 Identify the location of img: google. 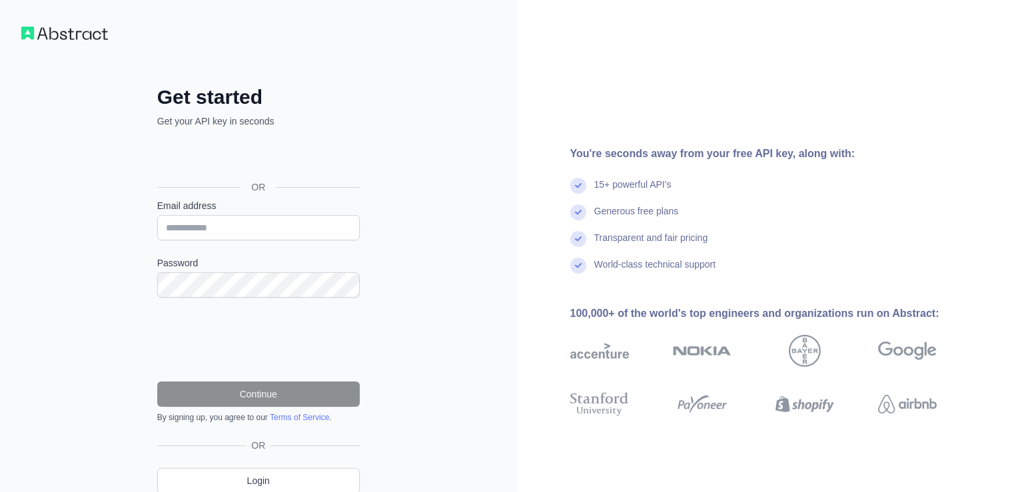
(907, 351).